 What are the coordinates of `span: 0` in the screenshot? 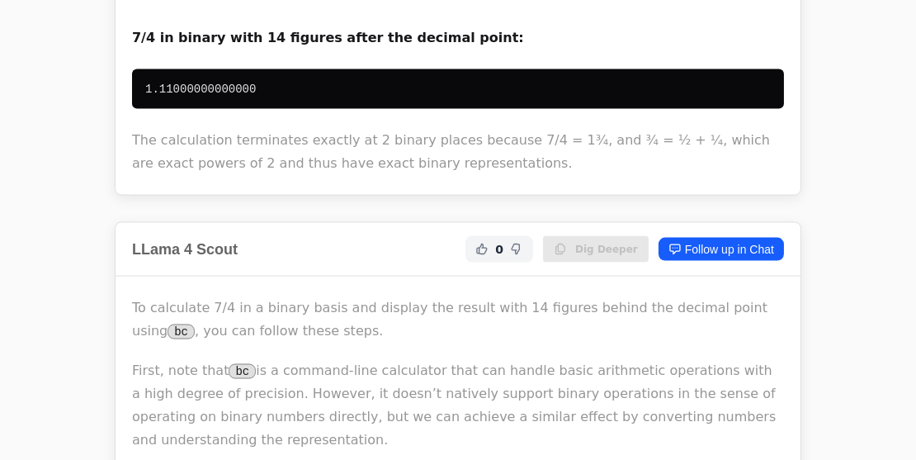 It's located at (499, 248).